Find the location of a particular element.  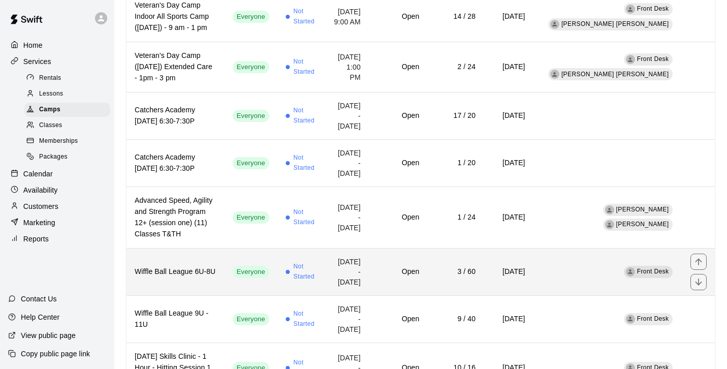

p: Help Center is located at coordinates (40, 317).